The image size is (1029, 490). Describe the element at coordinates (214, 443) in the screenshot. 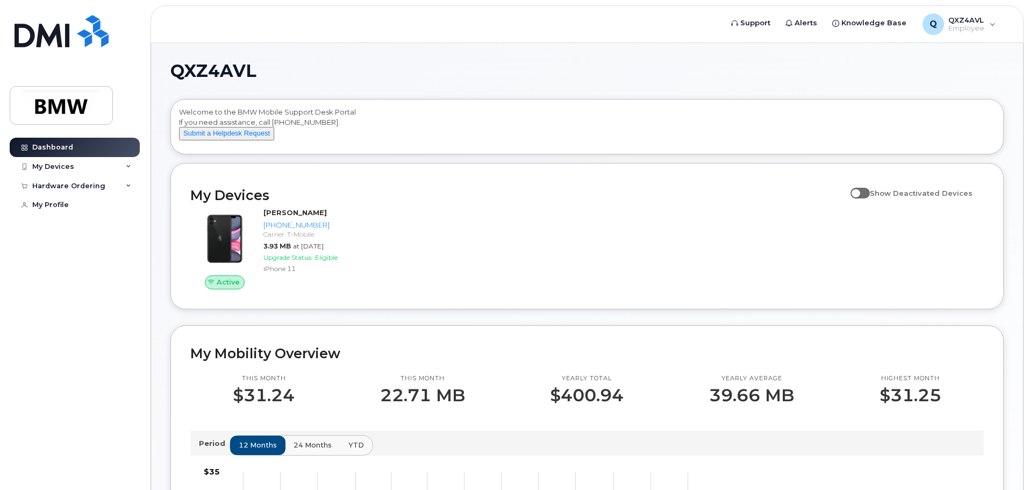

I see `p: Period` at that location.